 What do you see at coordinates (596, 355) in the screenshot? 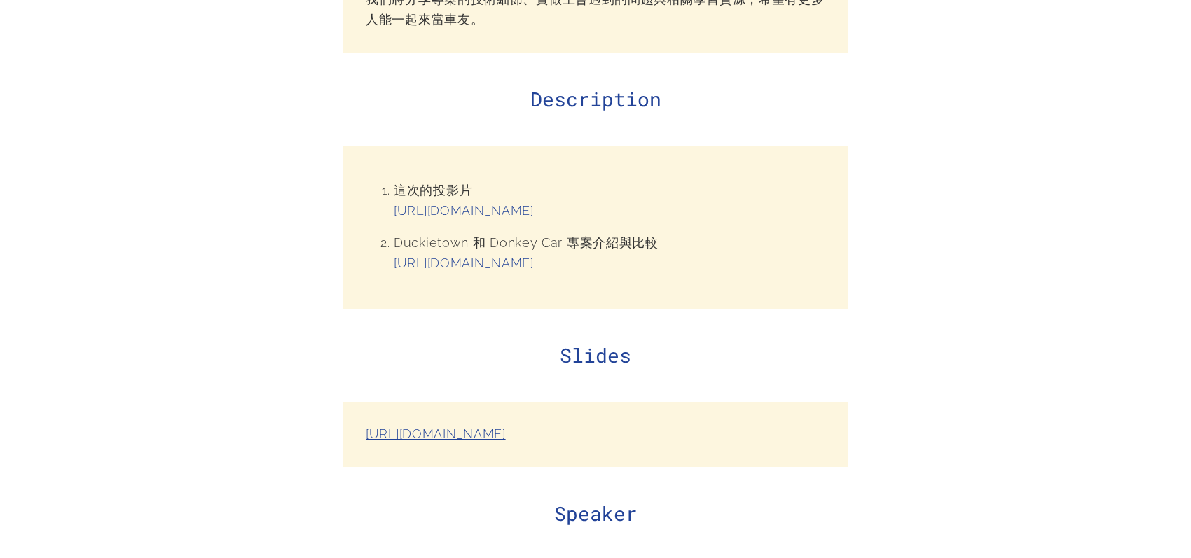
I see `h2: Slides` at bounding box center [596, 355].